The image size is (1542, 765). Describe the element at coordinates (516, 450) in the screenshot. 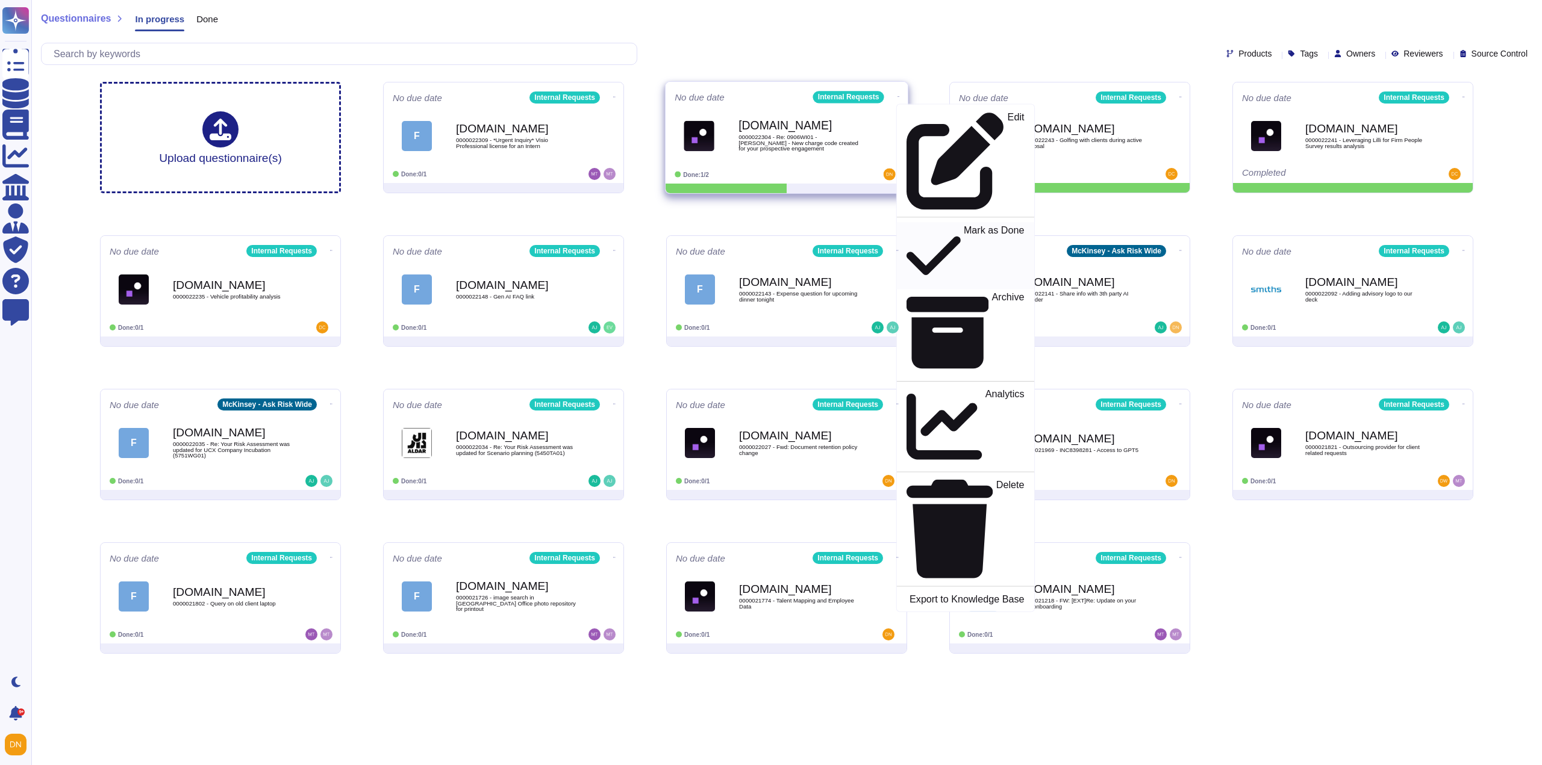

I see `span: 0000022034 - Re: Your Risk Assessment was updated for Scenario planning (5450TA01)` at that location.